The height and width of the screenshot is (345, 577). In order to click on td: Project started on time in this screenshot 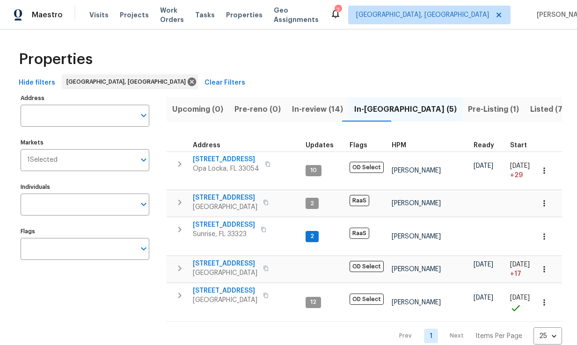, I will do `click(522, 303)`.